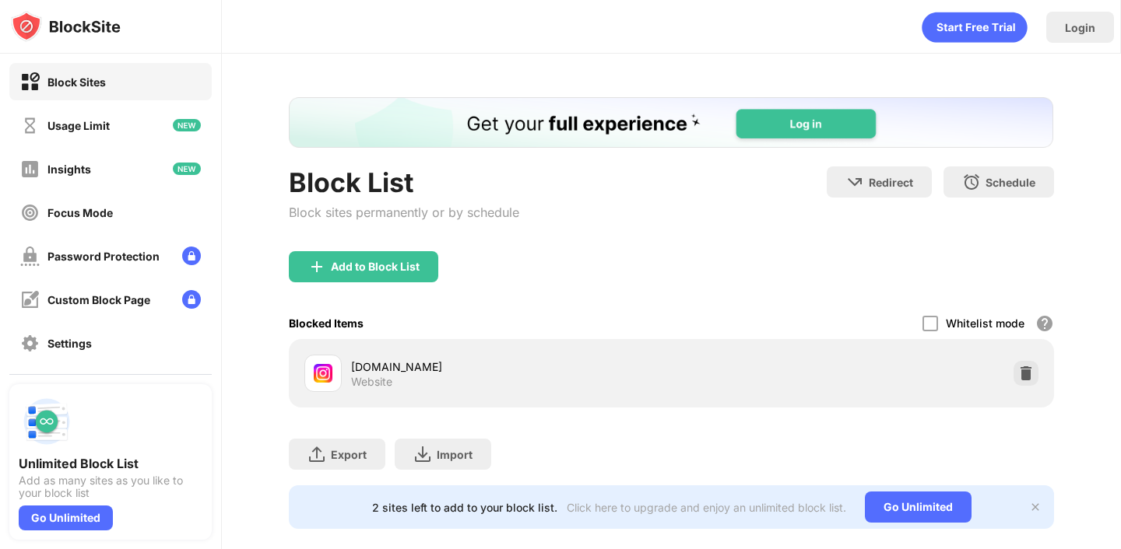 The width and height of the screenshot is (1121, 549). What do you see at coordinates (80, 212) in the screenshot?
I see `div: Focus Mode` at bounding box center [80, 212].